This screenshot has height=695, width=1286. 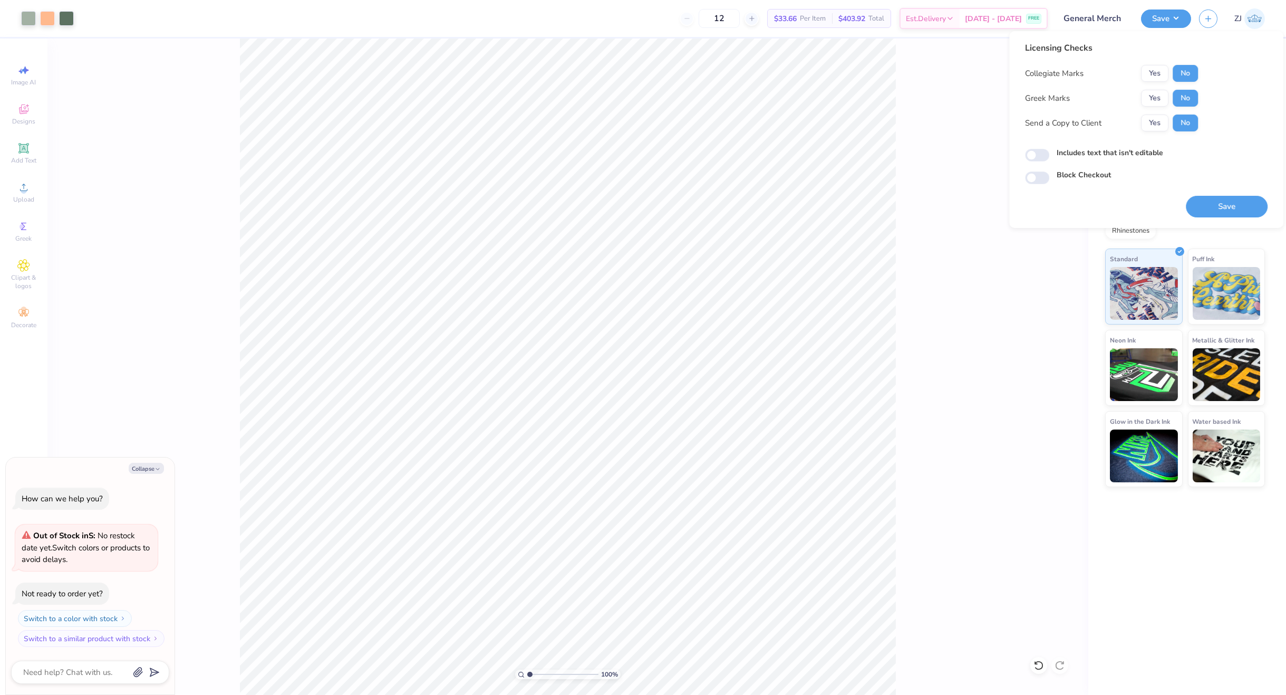 I want to click on span: $403.92, so click(x=852, y=18).